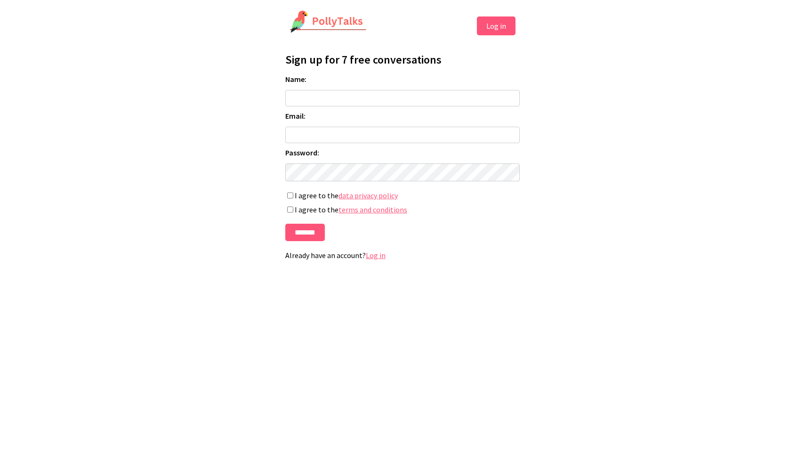  I want to click on input: I agree to theterms and conditions, so click(290, 209).